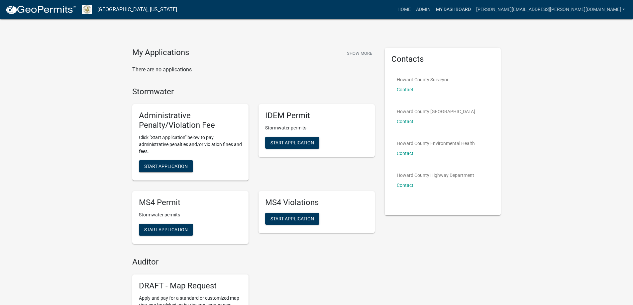 The width and height of the screenshot is (633, 305). I want to click on h5: MS4 Permit, so click(190, 203).